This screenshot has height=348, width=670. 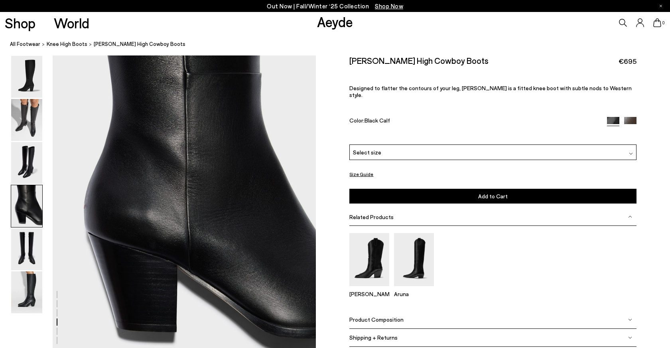 What do you see at coordinates (335, 6) in the screenshot?
I see `p: Out Now | Fall/Winter ‘25 Collection` at bounding box center [335, 6].